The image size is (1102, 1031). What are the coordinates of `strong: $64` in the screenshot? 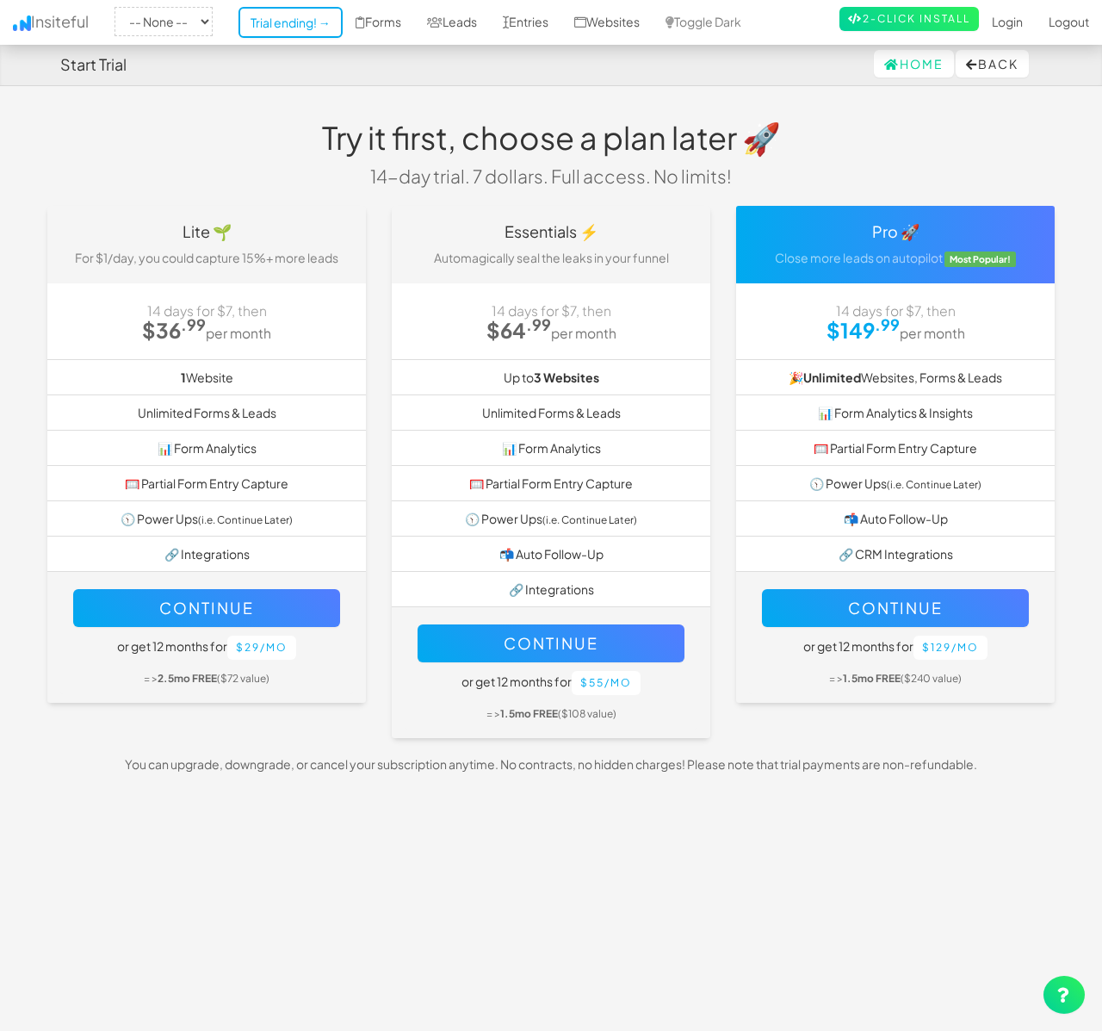 It's located at (518, 330).